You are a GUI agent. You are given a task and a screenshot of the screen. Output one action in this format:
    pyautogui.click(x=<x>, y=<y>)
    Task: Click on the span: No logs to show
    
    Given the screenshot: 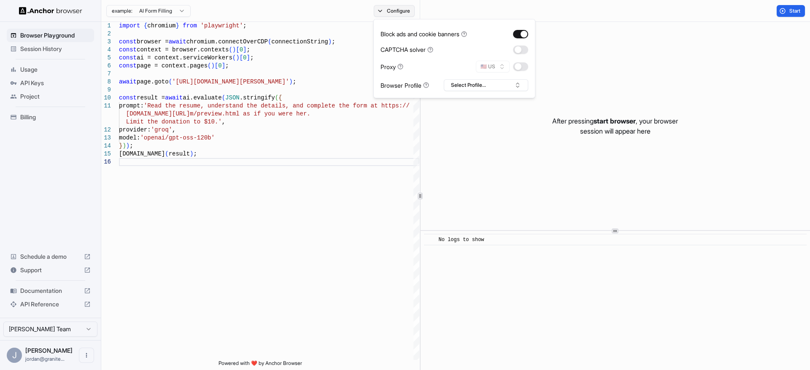 What is the action you would take?
    pyautogui.click(x=462, y=240)
    